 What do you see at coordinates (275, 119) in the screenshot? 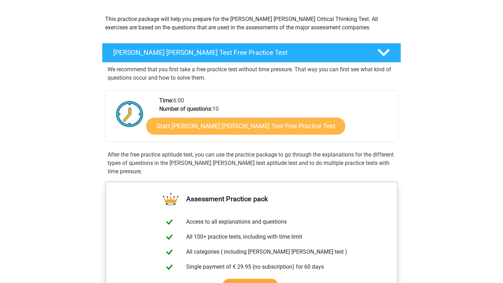
I see `div: 6:00 10` at bounding box center [275, 119].